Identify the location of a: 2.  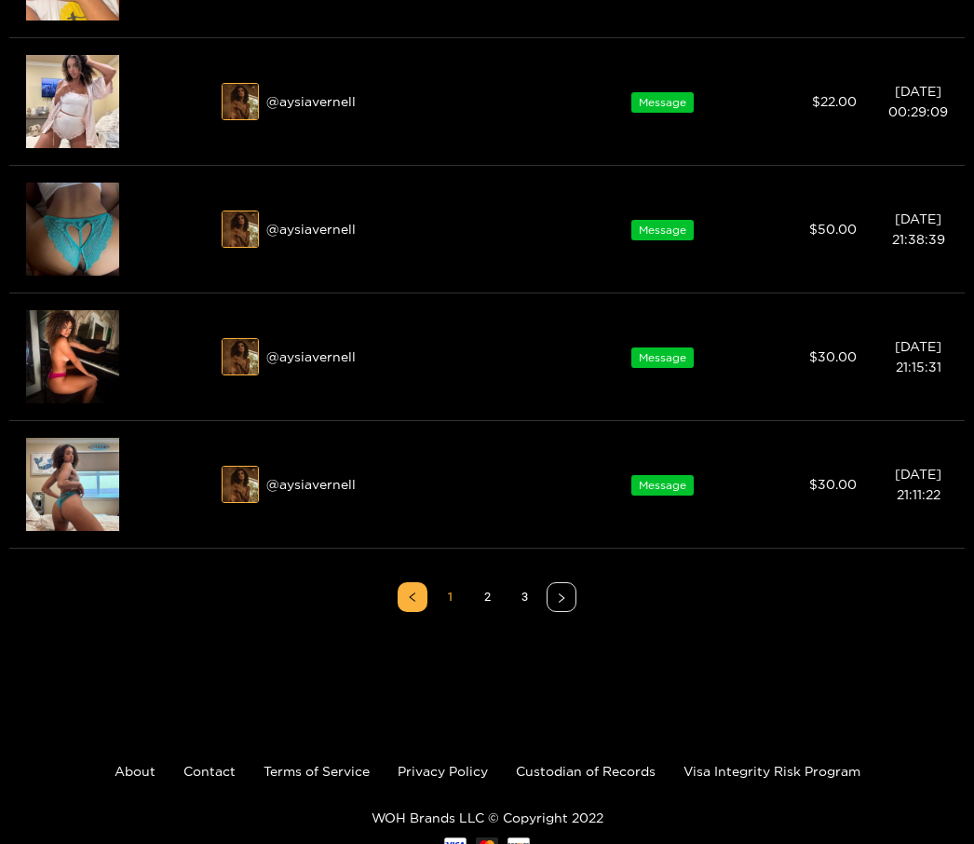
(487, 597).